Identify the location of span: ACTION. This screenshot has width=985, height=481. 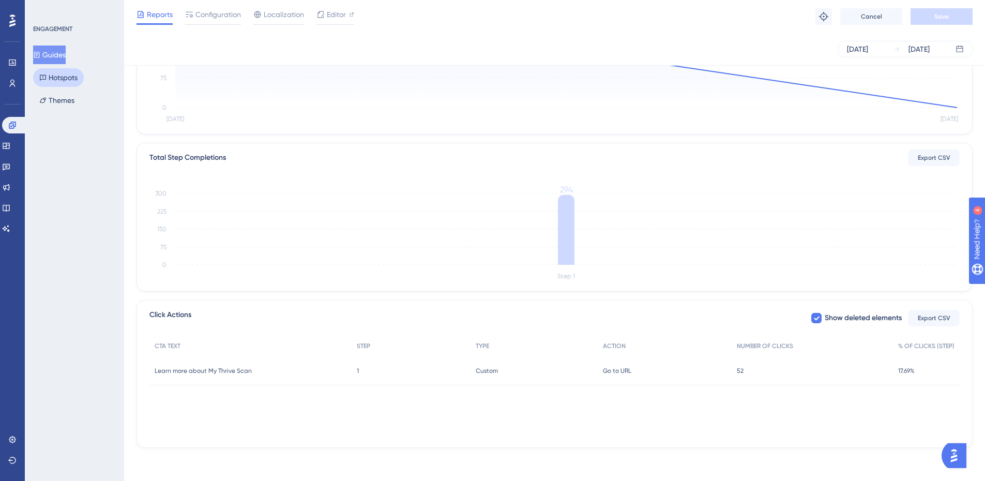
(614, 346).